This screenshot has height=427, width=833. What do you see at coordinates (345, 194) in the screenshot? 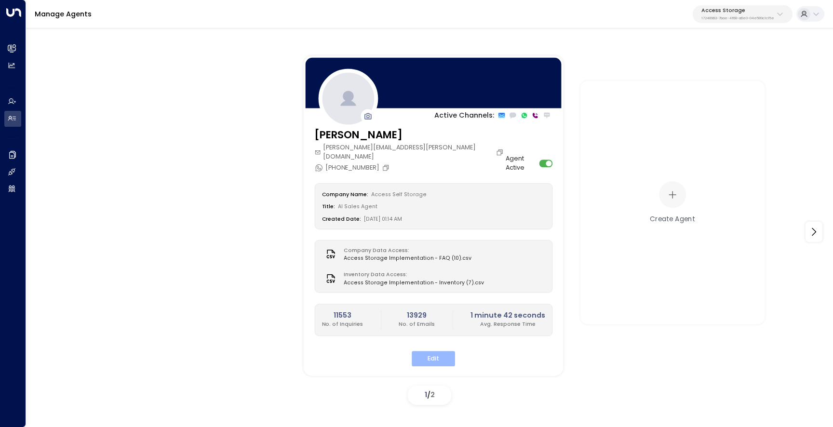
I see `label: Company Name:` at bounding box center [345, 194].